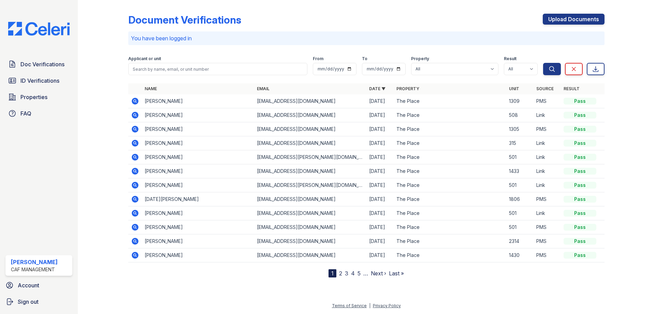  What do you see at coordinates (520, 241) in the screenshot?
I see `td: 2314` at bounding box center [520, 241].